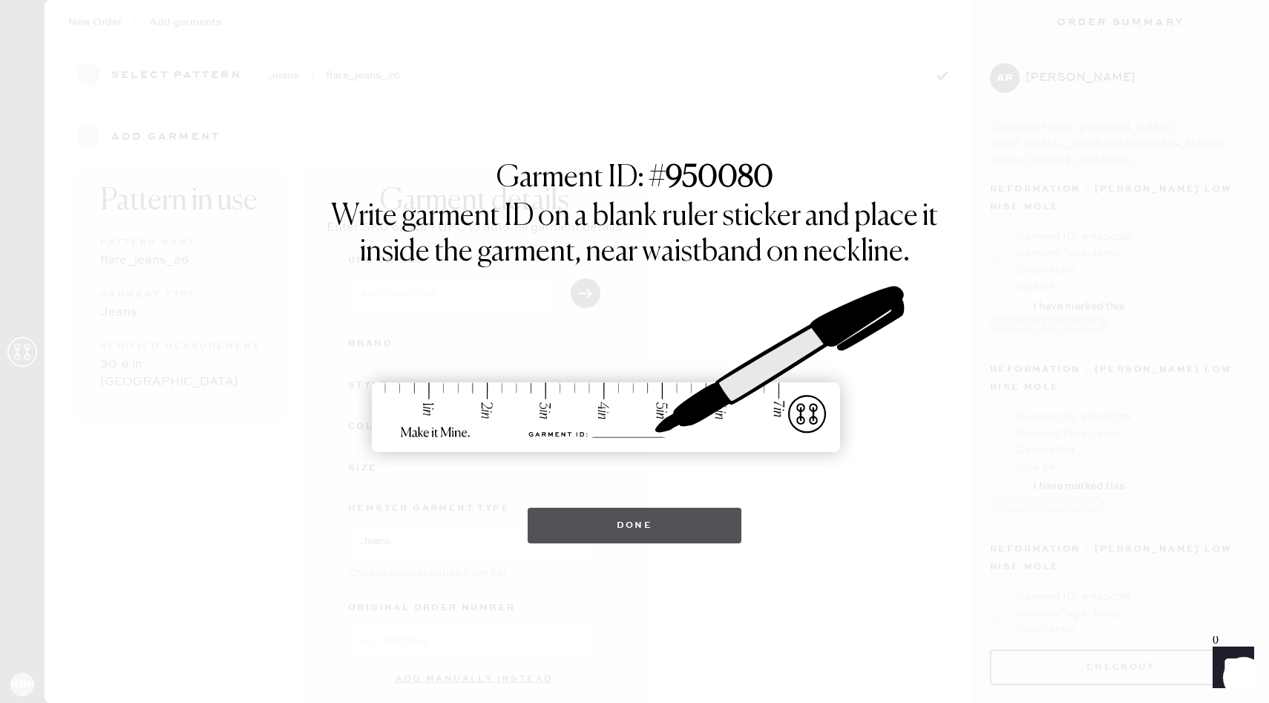 The width and height of the screenshot is (1269, 703). Describe the element at coordinates (634, 370) in the screenshot. I see `img: ruler-sticker-sharpie.svg` at that location.